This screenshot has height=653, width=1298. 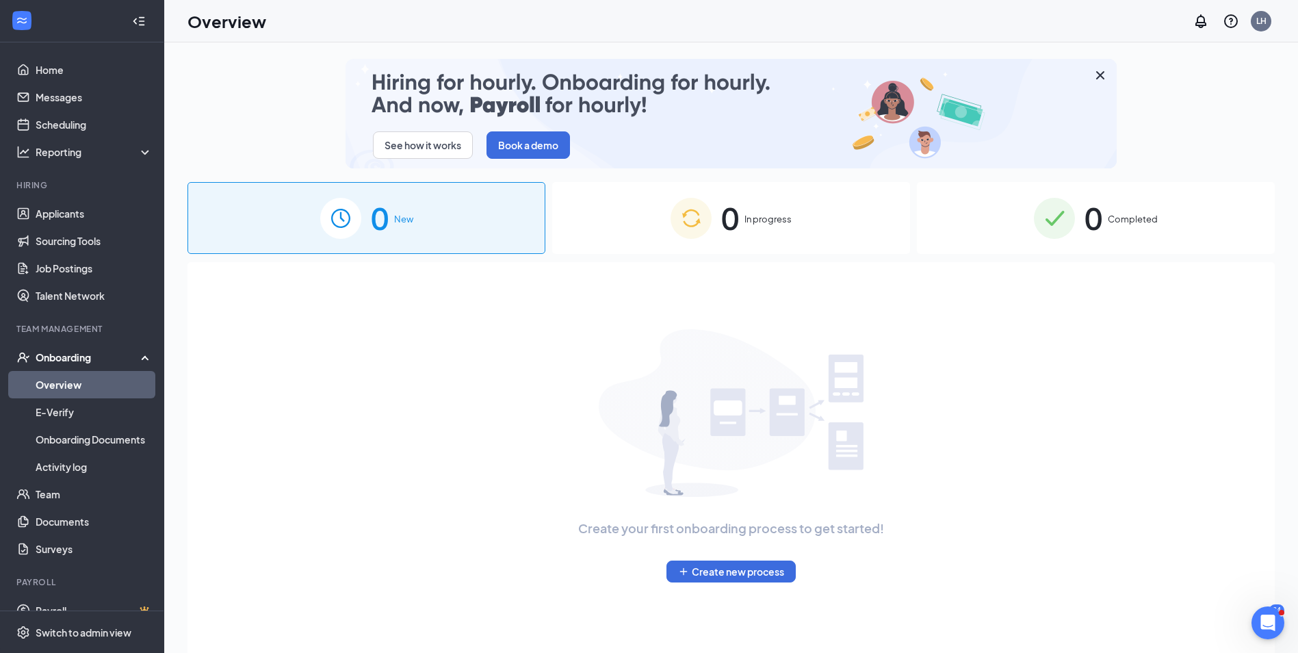 I want to click on span: Create your first onboarding process to get started!, so click(x=731, y=528).